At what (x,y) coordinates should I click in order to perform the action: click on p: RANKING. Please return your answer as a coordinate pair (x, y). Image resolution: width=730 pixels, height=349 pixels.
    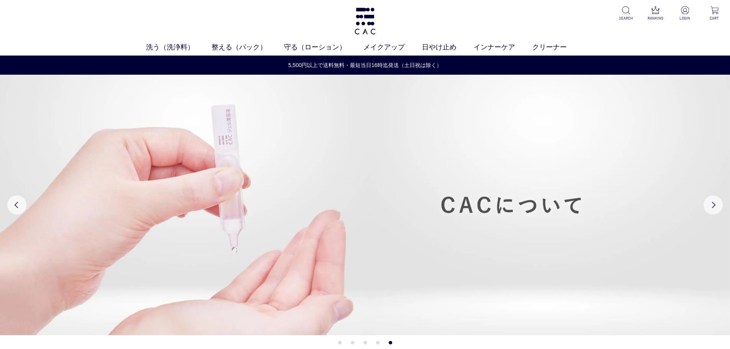
    Looking at the image, I should click on (656, 18).